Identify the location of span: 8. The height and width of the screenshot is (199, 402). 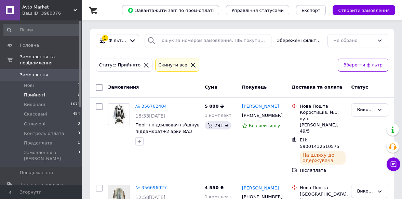
(79, 95).